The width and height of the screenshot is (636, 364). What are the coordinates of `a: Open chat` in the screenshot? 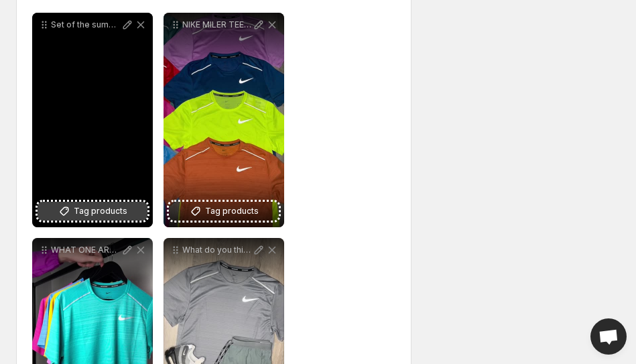 It's located at (609, 337).